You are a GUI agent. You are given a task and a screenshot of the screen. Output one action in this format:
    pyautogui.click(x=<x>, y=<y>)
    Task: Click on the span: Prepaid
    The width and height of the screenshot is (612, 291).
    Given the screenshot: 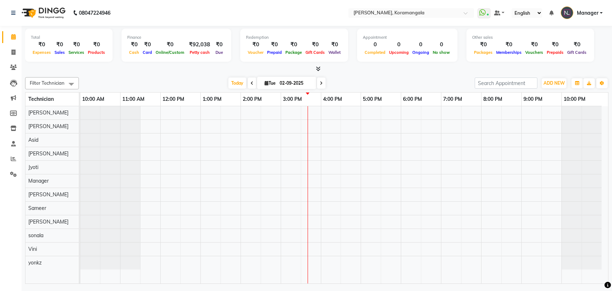 What is the action you would take?
    pyautogui.click(x=274, y=52)
    